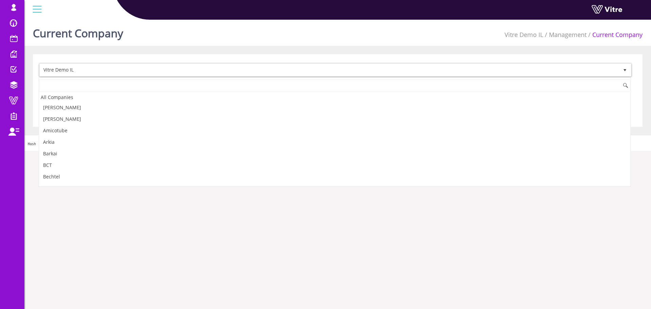  What do you see at coordinates (78, 31) in the screenshot?
I see `h1: Current Company` at bounding box center [78, 31].